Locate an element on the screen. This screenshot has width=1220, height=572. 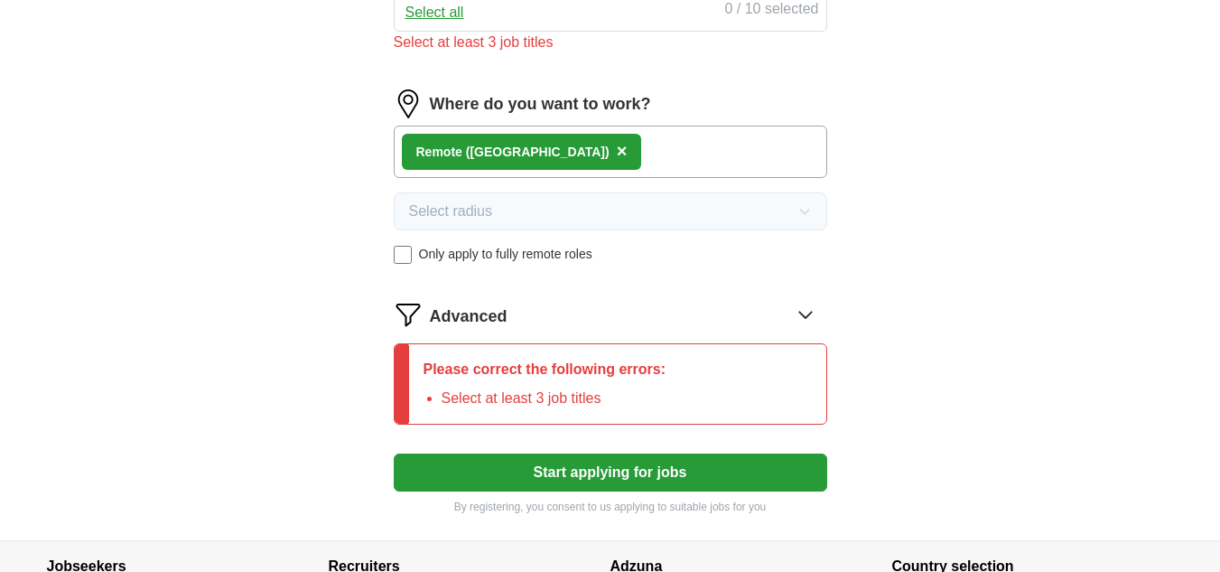
img: filter is located at coordinates (408, 314).